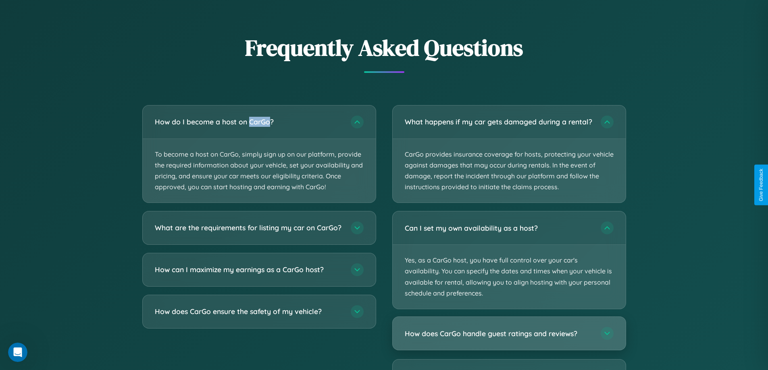 This screenshot has width=768, height=370. Describe the element at coordinates (498, 122) in the screenshot. I see `h3: What happens if my car gets damaged during a rental?` at that location.